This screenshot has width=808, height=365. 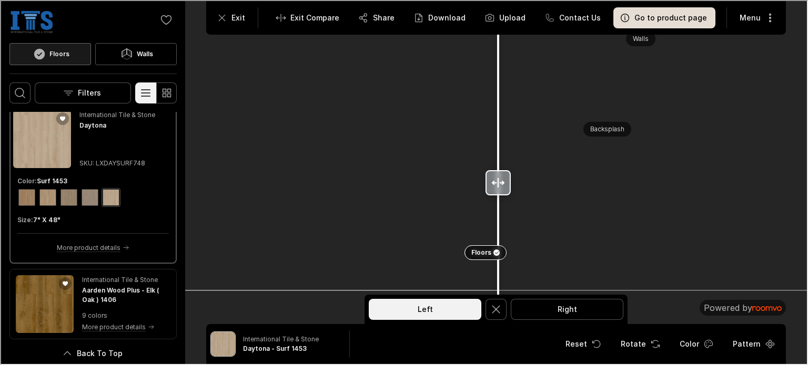 I want to click on img: Daytona. Link opens in a new window., so click(x=41, y=138).